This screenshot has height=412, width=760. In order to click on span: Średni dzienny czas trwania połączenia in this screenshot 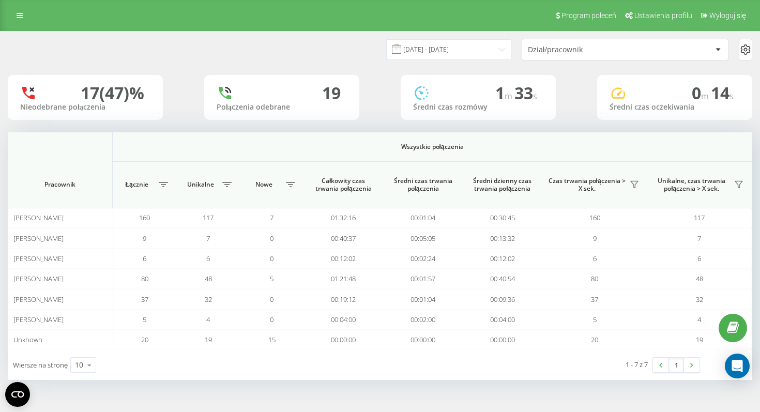, I will do `click(503, 185)`.